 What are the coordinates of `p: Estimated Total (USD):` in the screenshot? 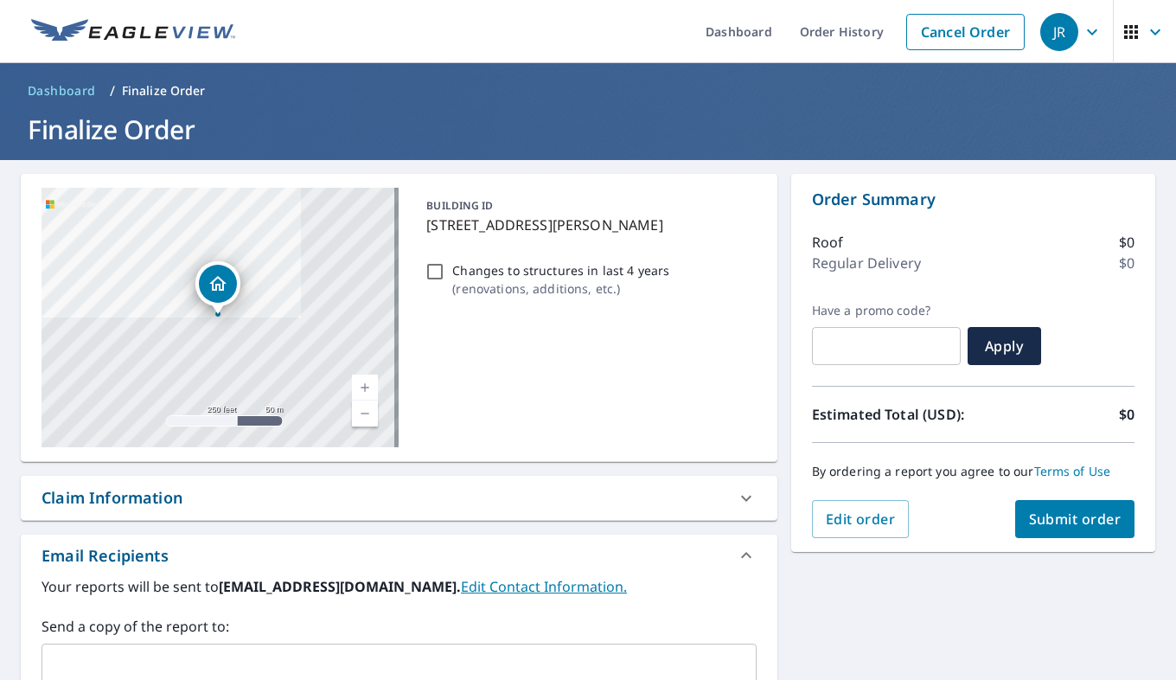 It's located at (892, 414).